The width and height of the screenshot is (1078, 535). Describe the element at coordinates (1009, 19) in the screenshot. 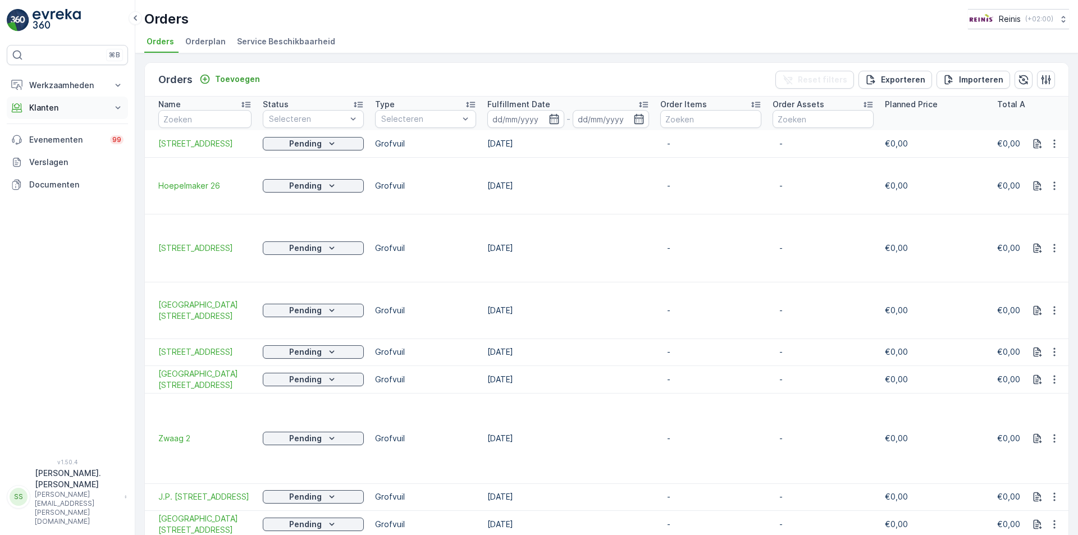

I see `p: Reinis` at that location.